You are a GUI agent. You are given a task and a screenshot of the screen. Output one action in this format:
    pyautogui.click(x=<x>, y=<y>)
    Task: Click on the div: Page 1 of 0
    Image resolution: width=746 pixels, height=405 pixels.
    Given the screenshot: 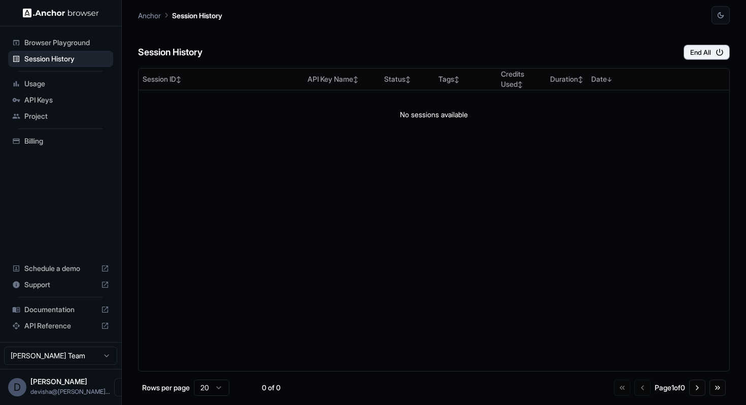 What is the action you would take?
    pyautogui.click(x=670, y=388)
    